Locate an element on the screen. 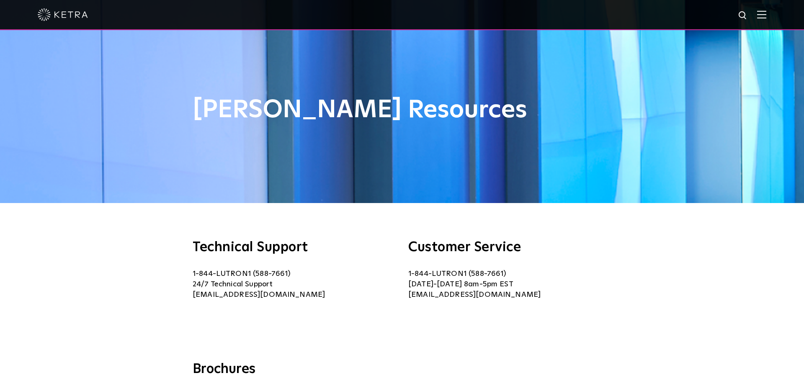  h3: Brochures is located at coordinates (402, 370).